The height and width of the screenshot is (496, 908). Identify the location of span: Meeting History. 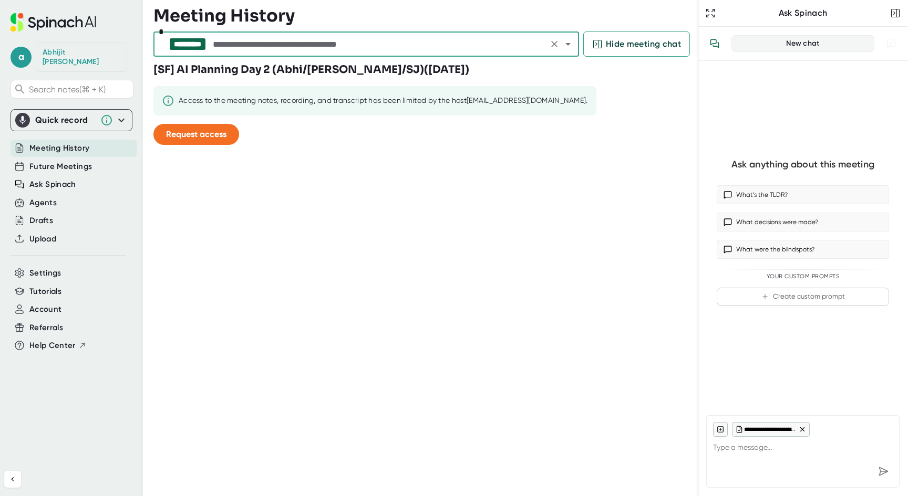
(59, 148).